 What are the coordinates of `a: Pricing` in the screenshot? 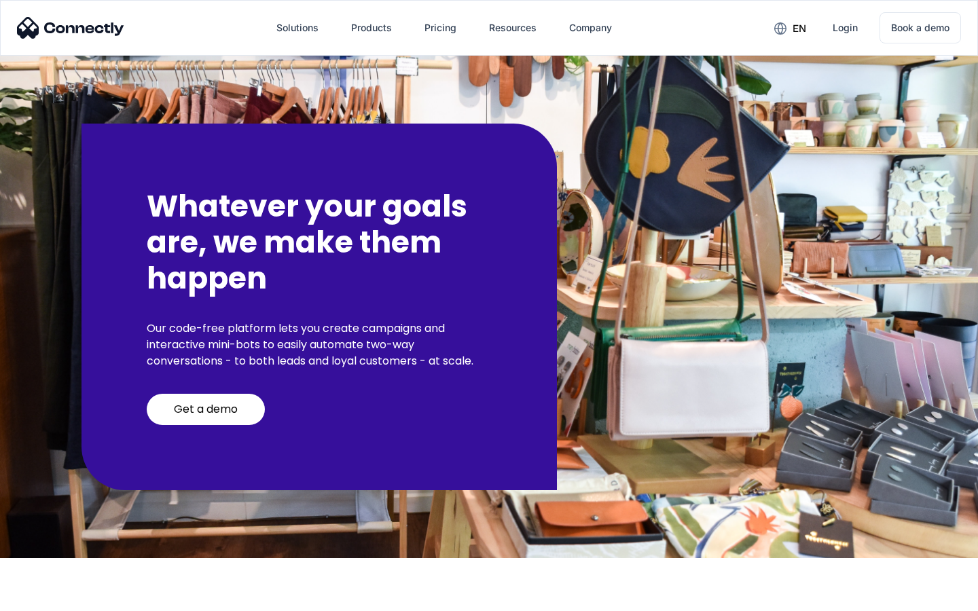 It's located at (440, 28).